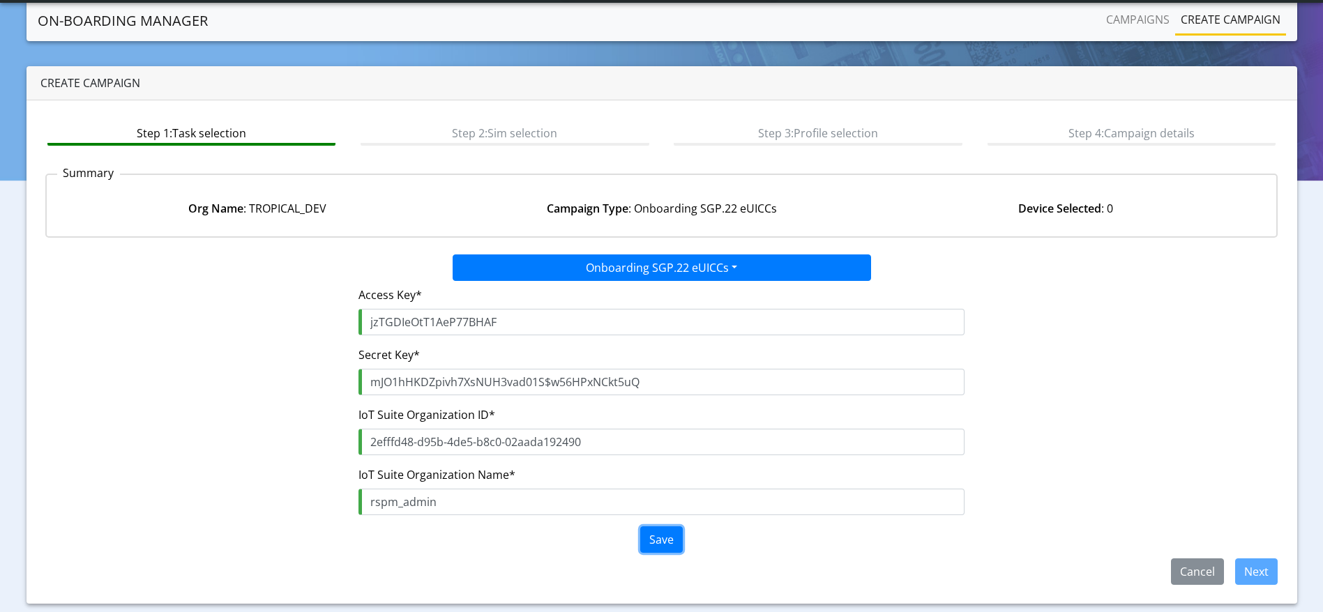  Describe the element at coordinates (1197, 572) in the screenshot. I see `button: Cancel` at that location.